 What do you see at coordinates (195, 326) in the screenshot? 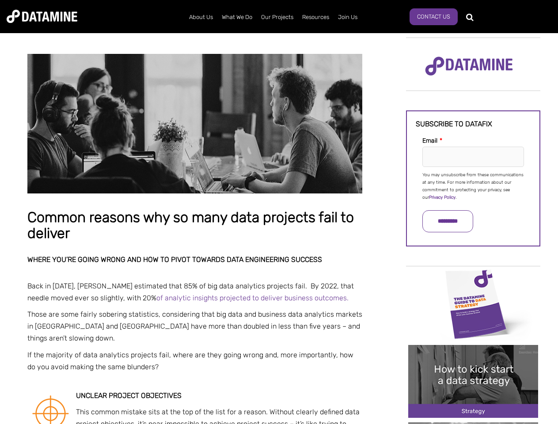
I see `p: Those are some fairly sobering statistics, considering that big data and business data analytics ...` at bounding box center [195, 326].